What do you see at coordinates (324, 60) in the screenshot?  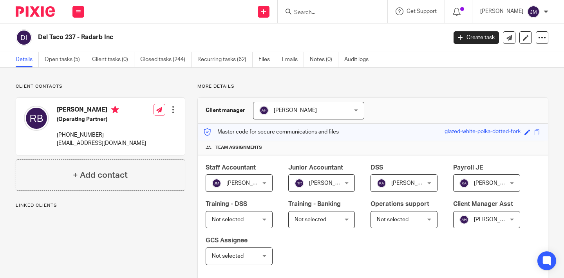 I see `a: Notes (0)` at bounding box center [324, 60].